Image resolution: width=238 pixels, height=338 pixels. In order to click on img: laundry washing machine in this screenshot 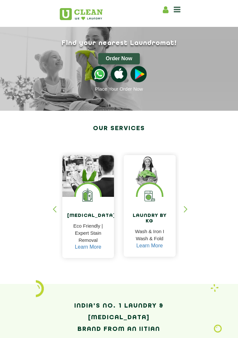, I will do `click(150, 196)`.